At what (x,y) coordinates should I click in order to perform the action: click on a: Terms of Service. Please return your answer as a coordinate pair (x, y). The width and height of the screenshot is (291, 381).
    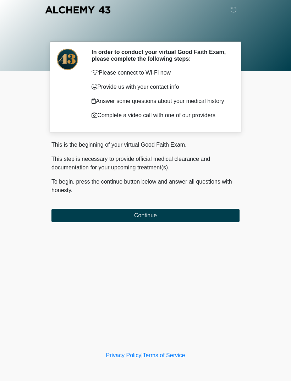
    Looking at the image, I should click on (164, 355).